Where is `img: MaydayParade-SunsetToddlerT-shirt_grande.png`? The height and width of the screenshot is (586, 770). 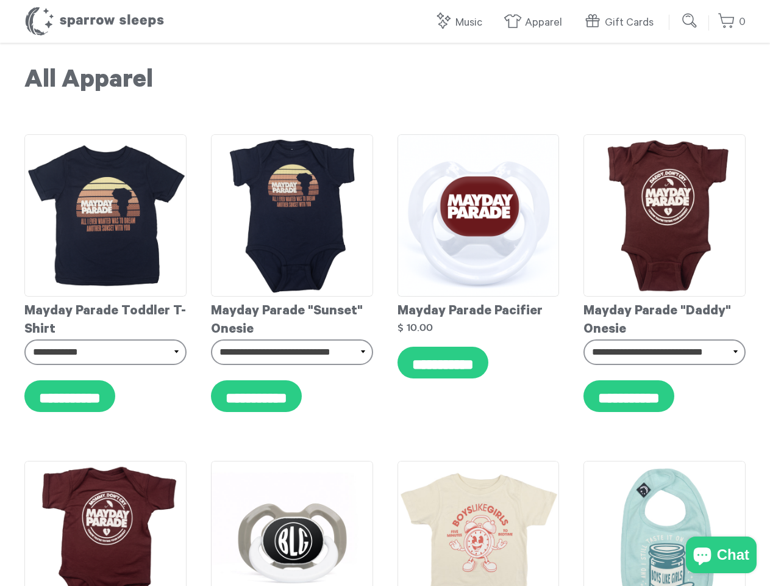 img: MaydayParade-SunsetToddlerT-shirt_grande.png is located at coordinates (106, 215).